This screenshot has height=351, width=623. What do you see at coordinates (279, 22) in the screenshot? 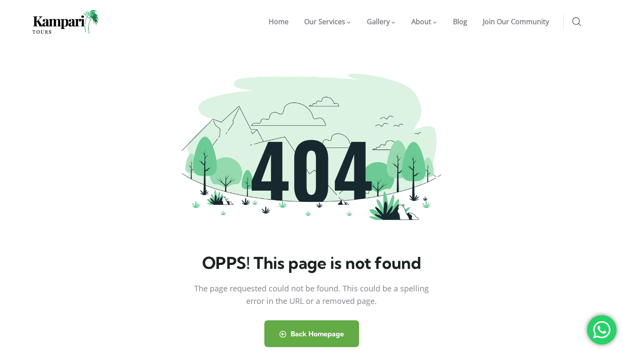
I see `span: Home` at bounding box center [279, 22].